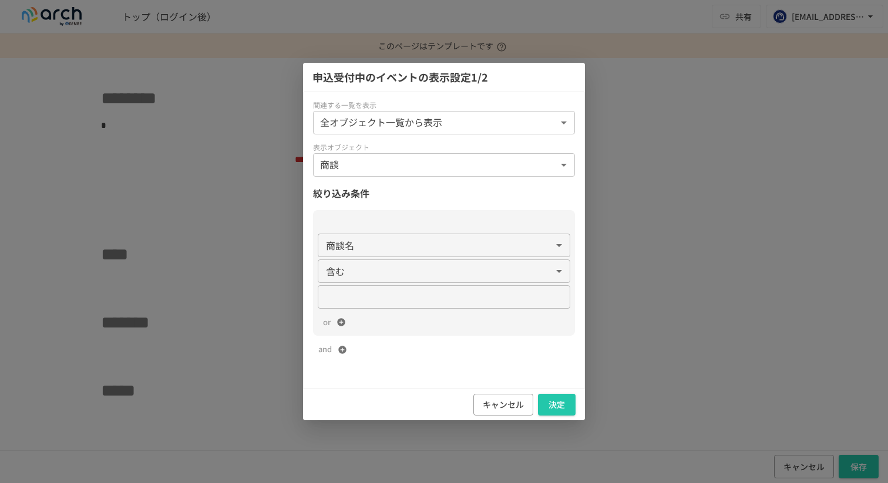  What do you see at coordinates (444, 246) in the screenshot?
I see `div: 商談名` at bounding box center [444, 246].